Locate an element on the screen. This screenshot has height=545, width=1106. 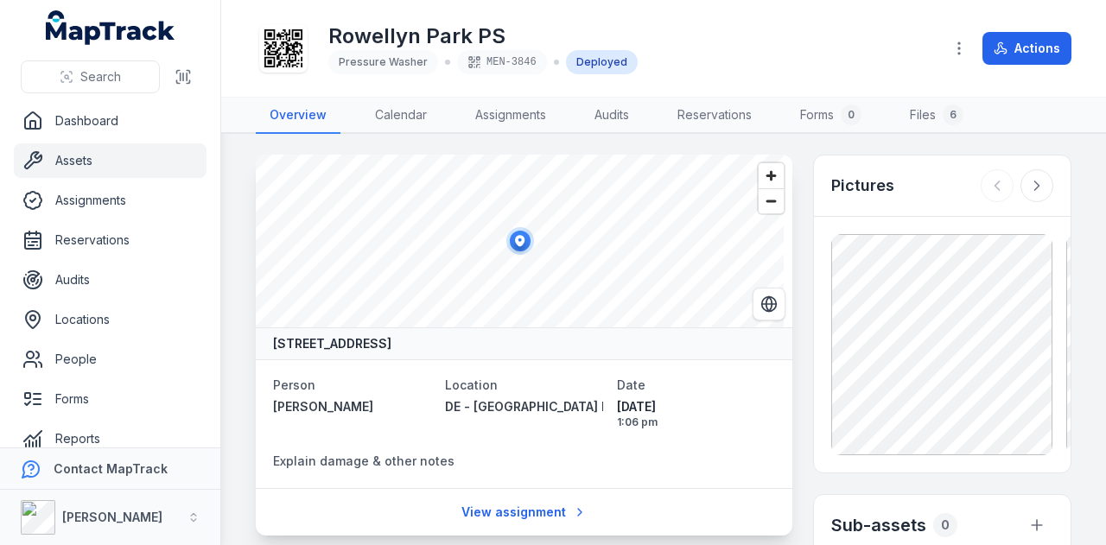
a: Locations is located at coordinates (110, 320).